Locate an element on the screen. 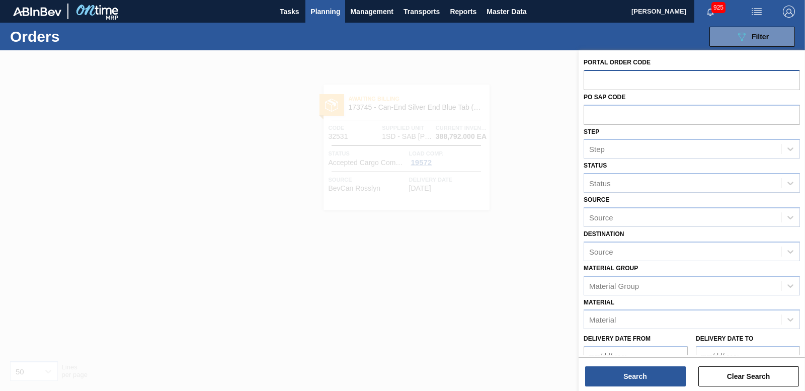 This screenshot has width=805, height=391. span: Transports is located at coordinates (421, 12).